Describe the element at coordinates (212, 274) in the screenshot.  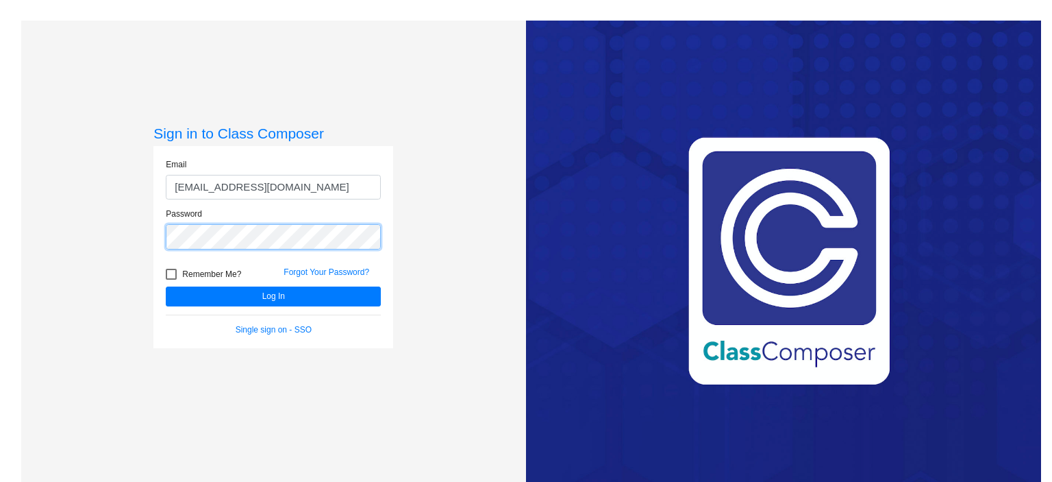
I see `span: Remember Me?` at that location.